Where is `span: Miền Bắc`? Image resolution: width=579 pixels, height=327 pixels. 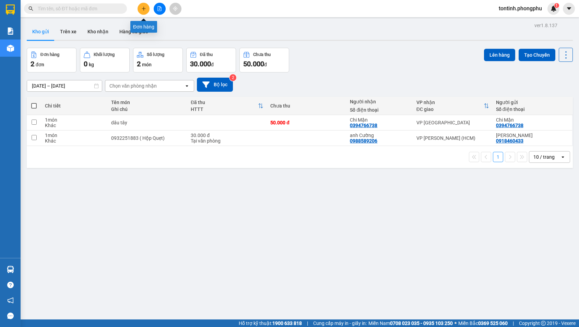
span: Miền Bắc is located at coordinates (483, 323).